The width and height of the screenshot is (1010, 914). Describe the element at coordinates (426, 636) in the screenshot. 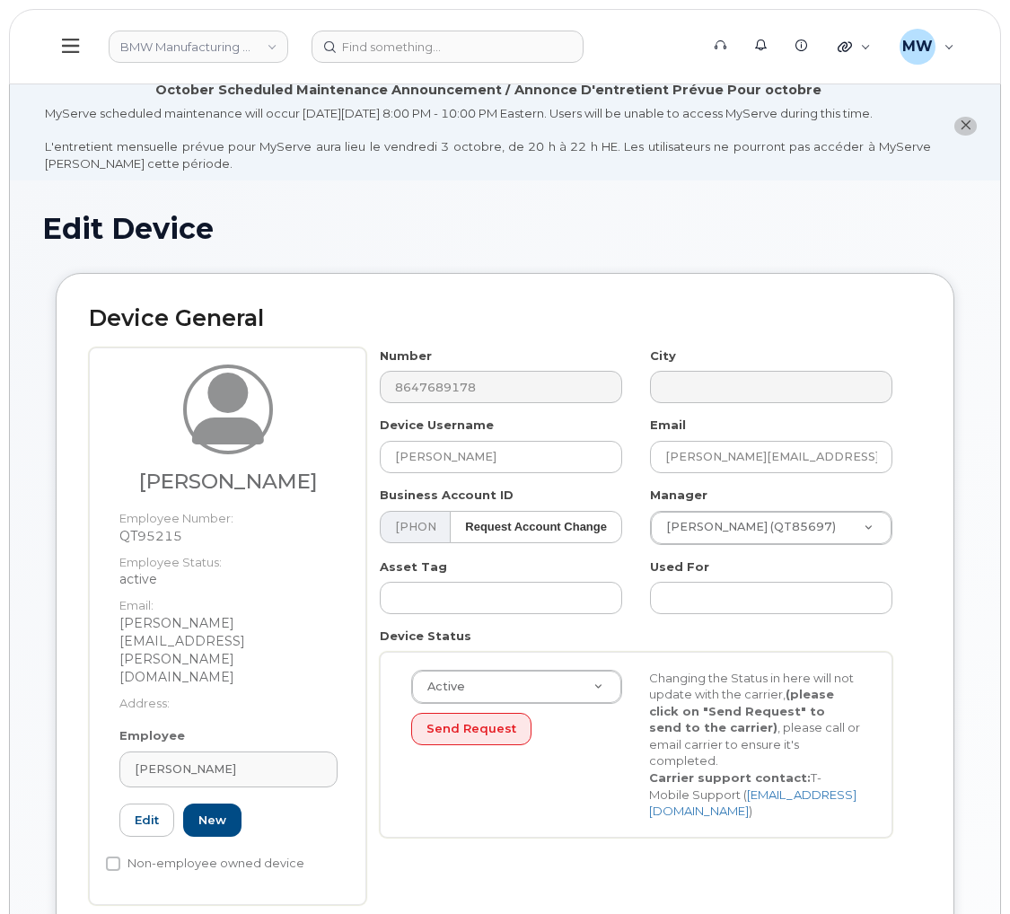

I see `label: Device Status` at that location.